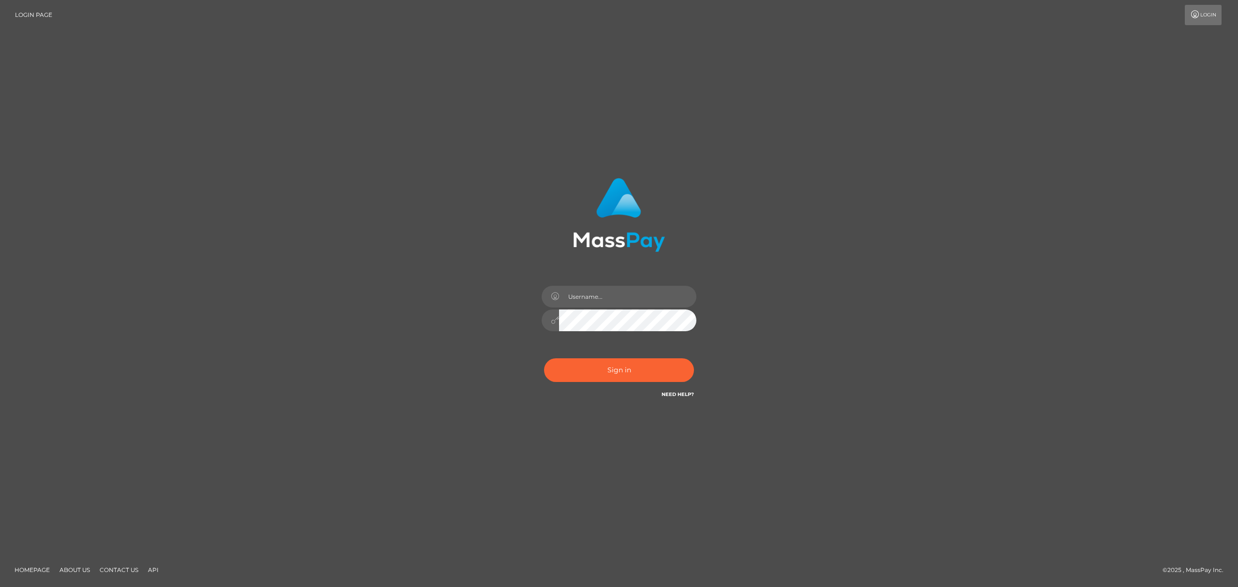 Image resolution: width=1238 pixels, height=587 pixels. What do you see at coordinates (119, 569) in the screenshot?
I see `a: Contact Us` at bounding box center [119, 569].